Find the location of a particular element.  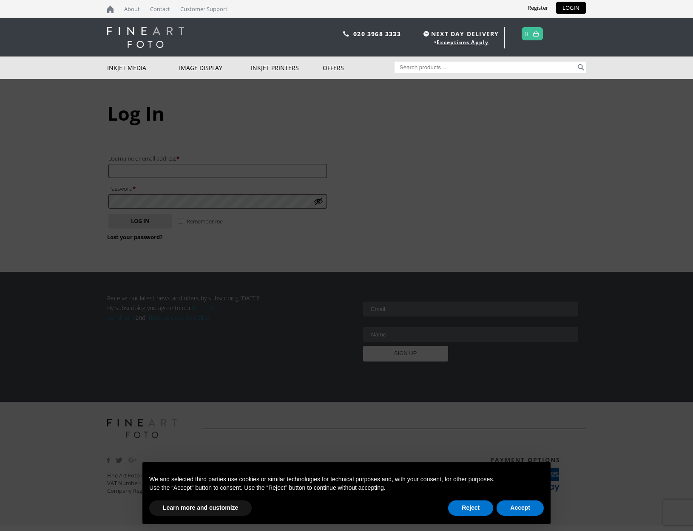

p: We and selected third parties use cookies or similar technologies for technical purposes and, wit... is located at coordinates (346, 480).